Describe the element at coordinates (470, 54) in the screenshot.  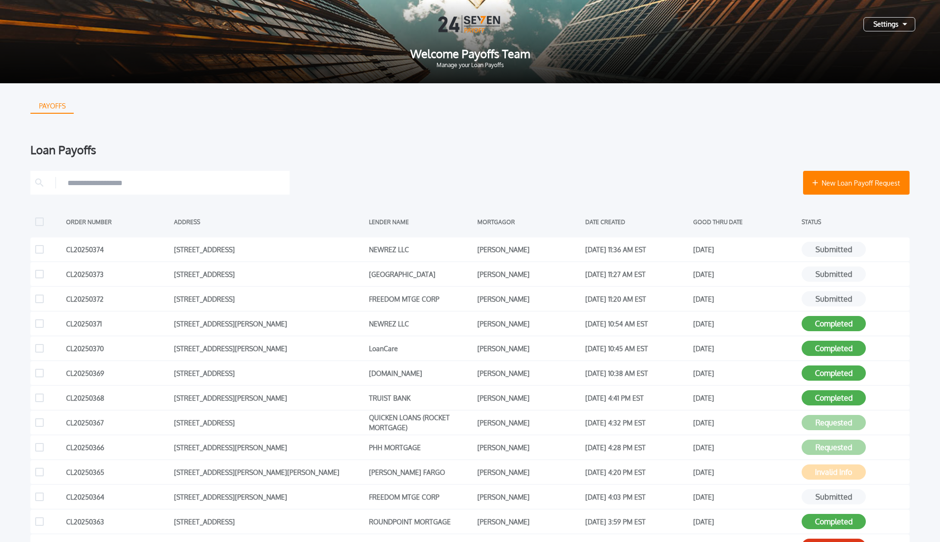
I see `span: Welcome Payoffs Team` at that location.